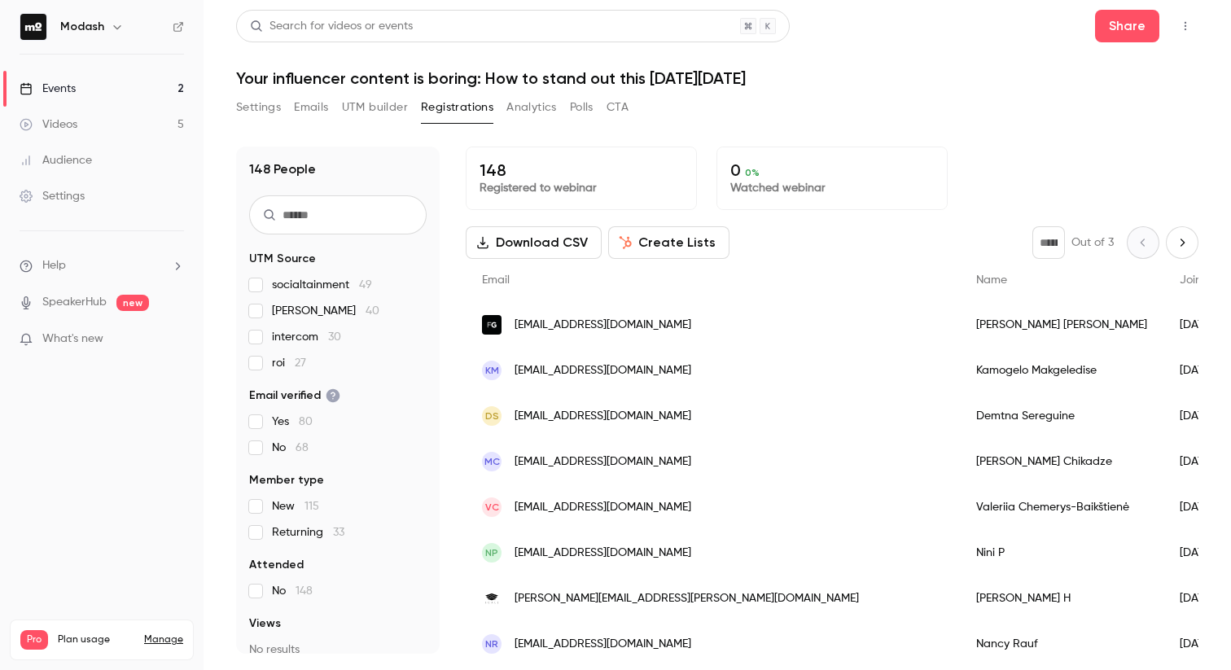  What do you see at coordinates (668, 243) in the screenshot?
I see `button: Create Lists` at bounding box center [668, 243].